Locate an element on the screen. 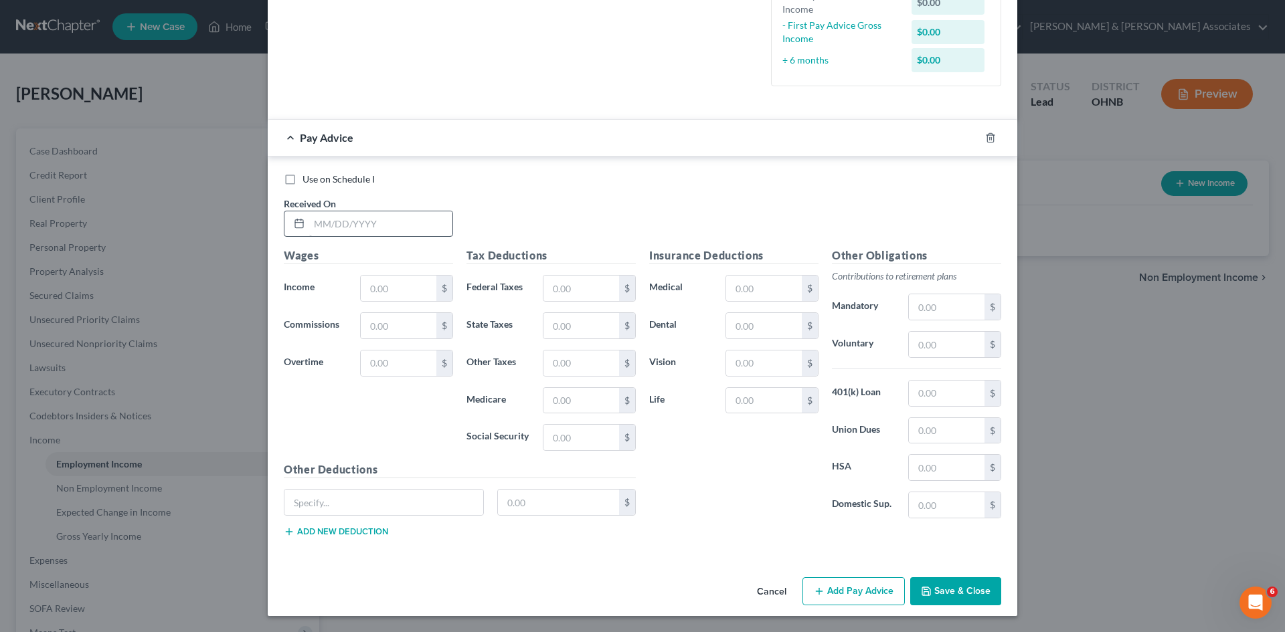 This screenshot has width=1285, height=632. div: - First Pay Advice Gross Income is located at coordinates (840, 32).